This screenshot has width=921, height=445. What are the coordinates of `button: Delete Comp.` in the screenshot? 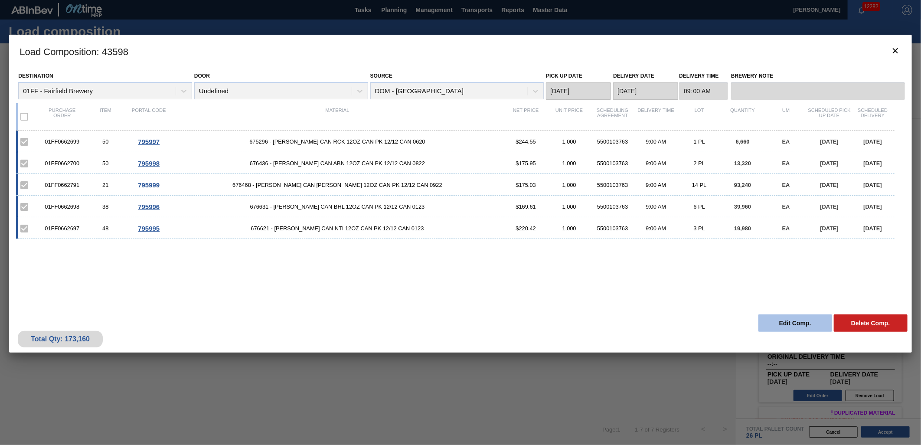 It's located at (871, 323).